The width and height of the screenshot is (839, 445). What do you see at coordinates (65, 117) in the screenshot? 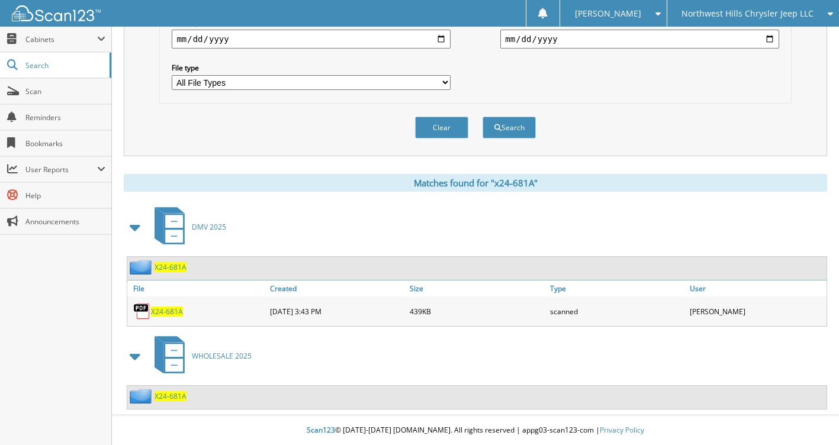
I see `span: Reminders` at bounding box center [65, 117].